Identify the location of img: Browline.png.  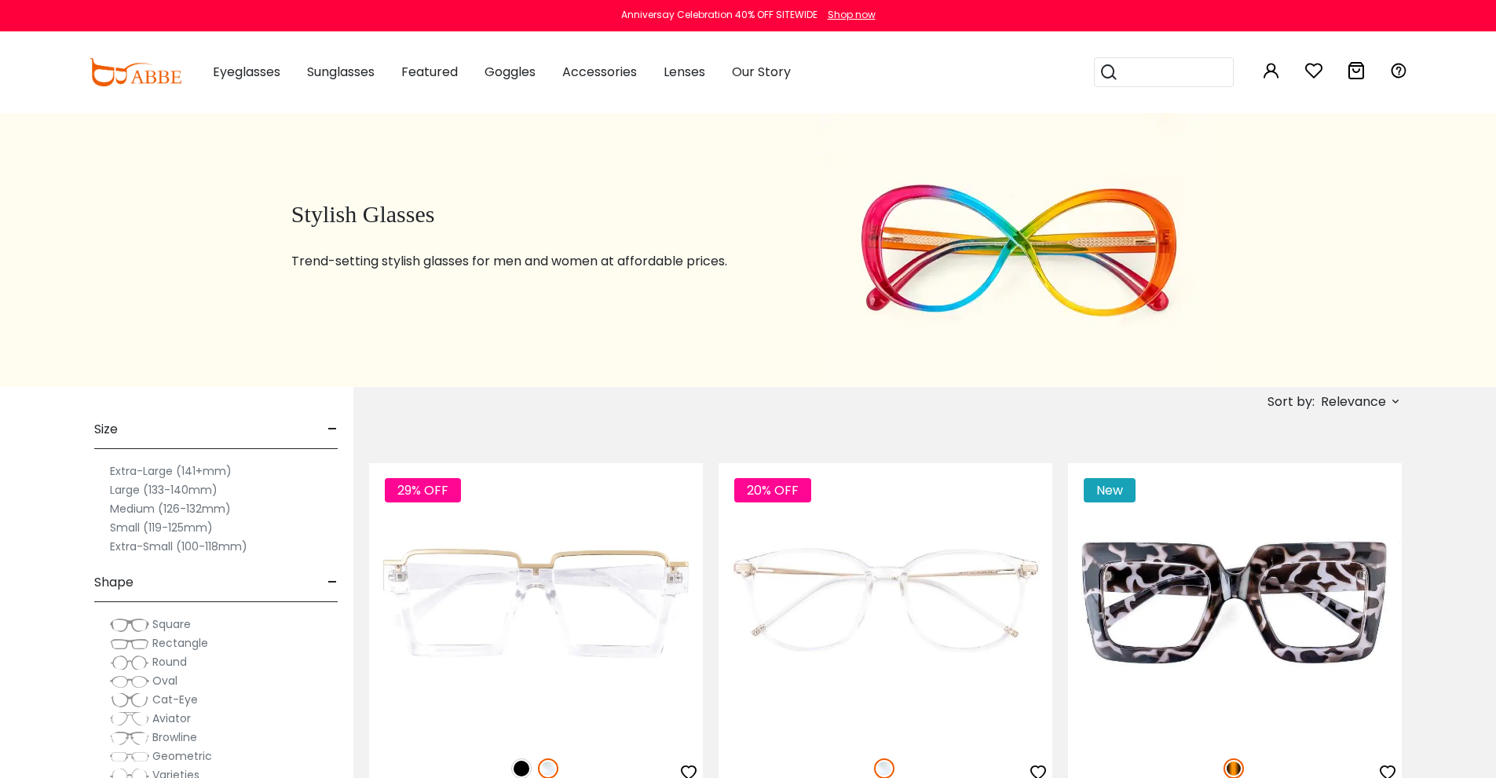
(130, 738).